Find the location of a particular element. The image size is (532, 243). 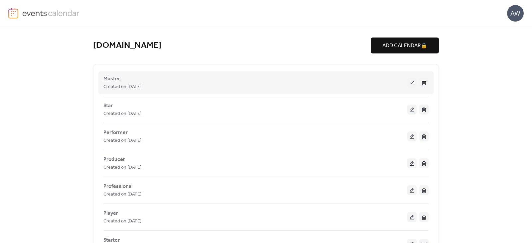

span: Star is located at coordinates (108, 106).